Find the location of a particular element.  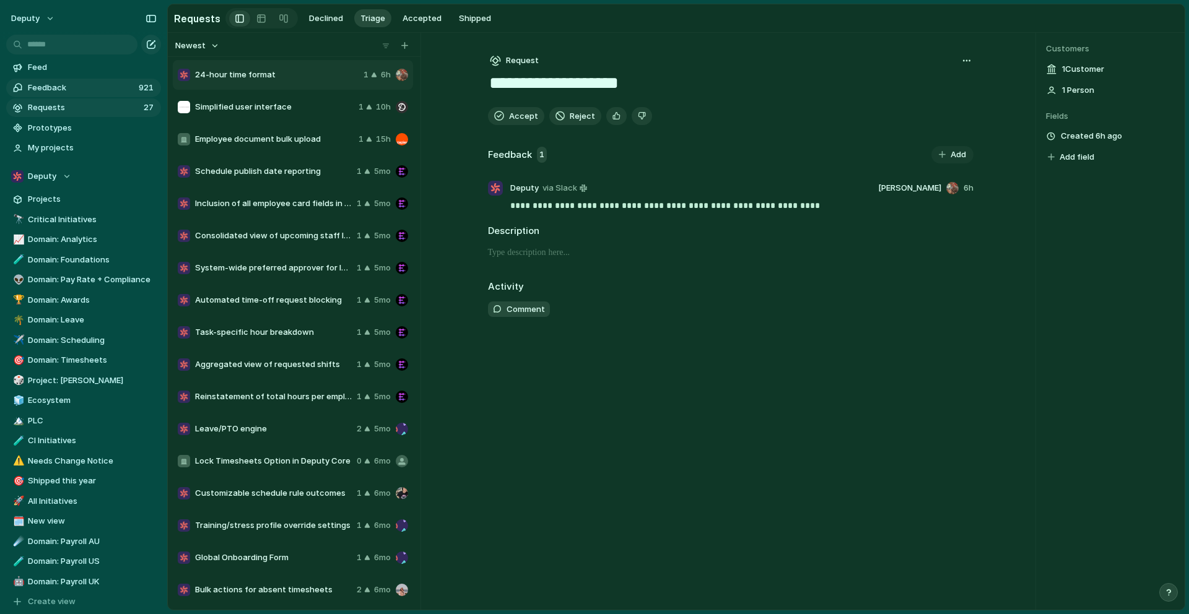

span: Needs Change Notice is located at coordinates (92, 461).